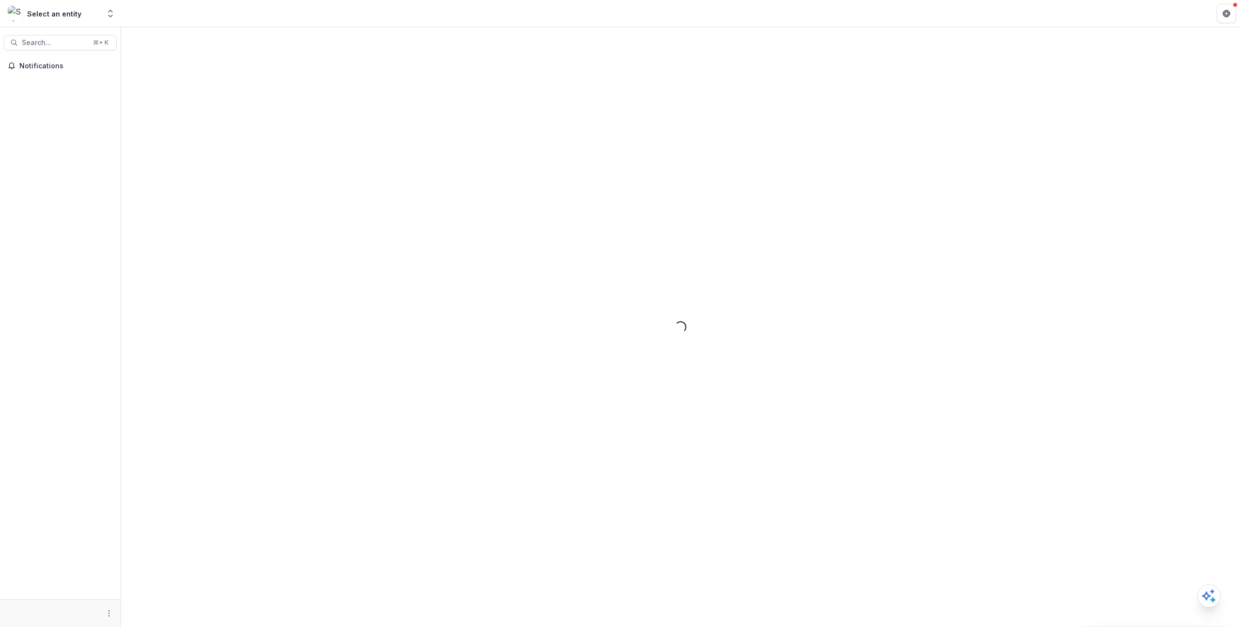  Describe the element at coordinates (1209, 596) in the screenshot. I see `button: Open AI Assistant` at that location.